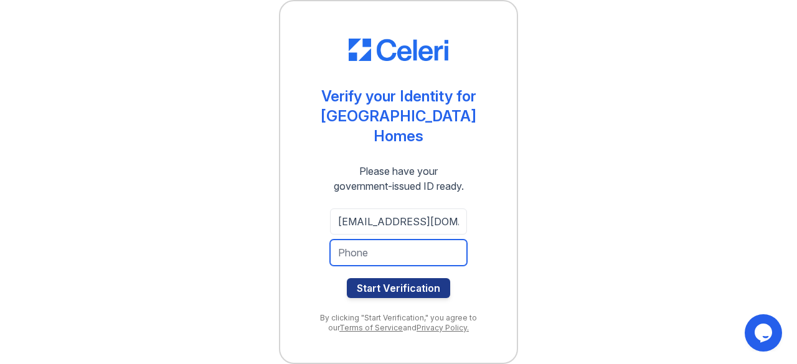 The image size is (797, 364). Describe the element at coordinates (371, 327) in the screenshot. I see `a: Terms of Service` at that location.